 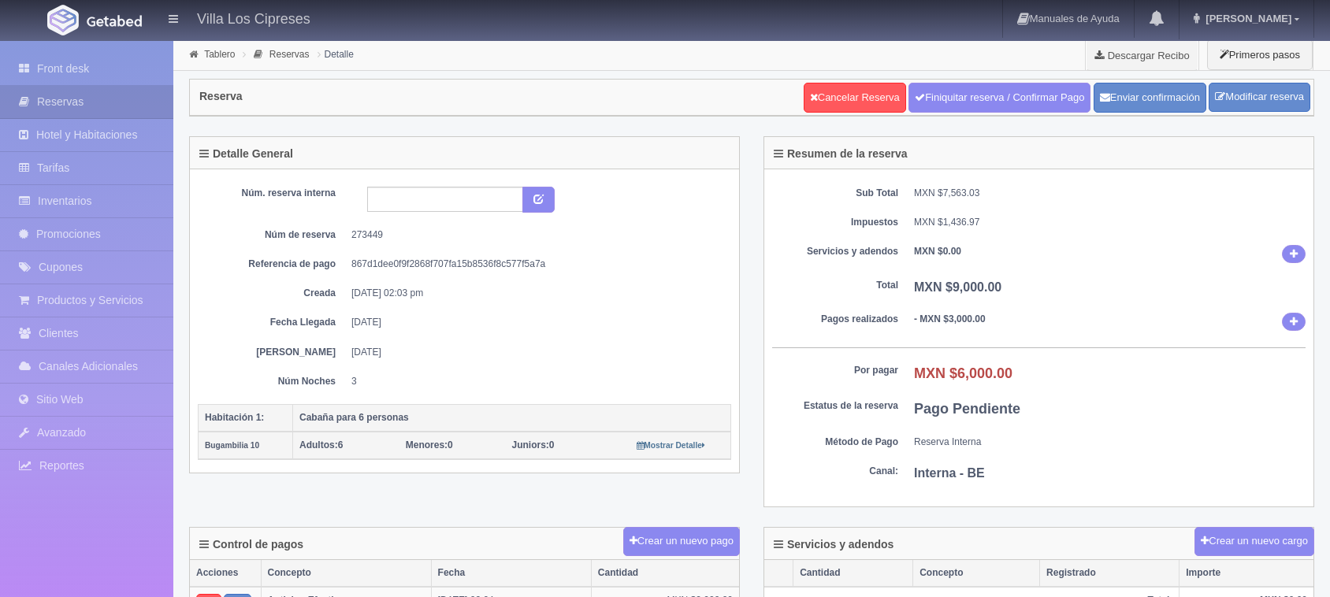 I want to click on th: Acciones, so click(x=225, y=574).